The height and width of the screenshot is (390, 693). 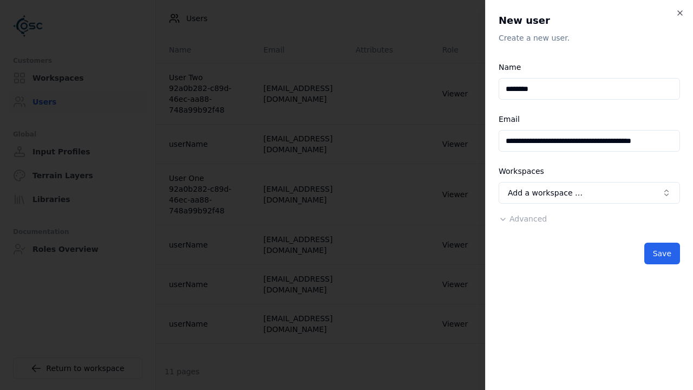 I want to click on label: Email, so click(x=509, y=119).